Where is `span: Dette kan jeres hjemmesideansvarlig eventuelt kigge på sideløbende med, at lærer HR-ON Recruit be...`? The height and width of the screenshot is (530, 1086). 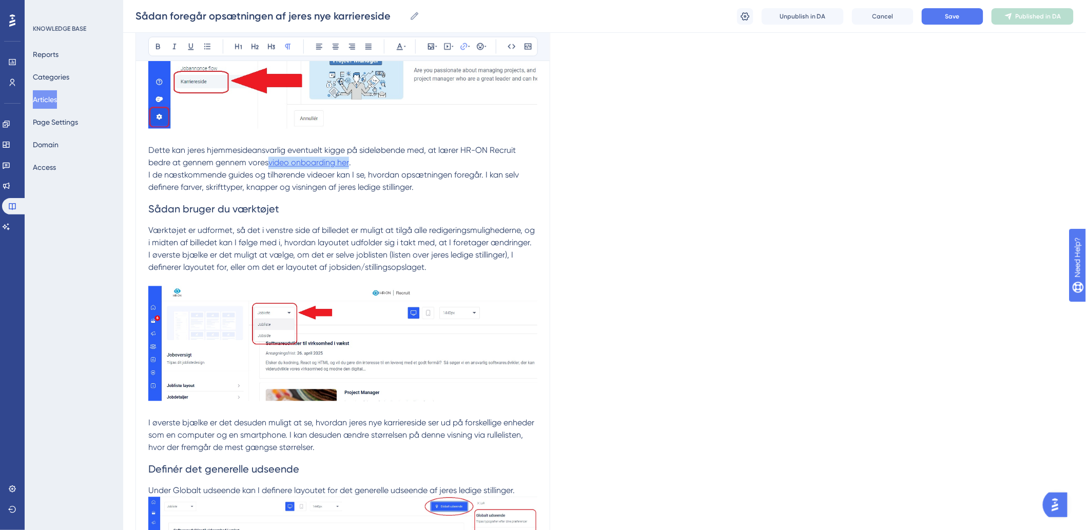 span: Dette kan jeres hjemmesideansvarlig eventuelt kigge på sideløbende med, at lærer HR-ON Recruit be... is located at coordinates (333, 157).